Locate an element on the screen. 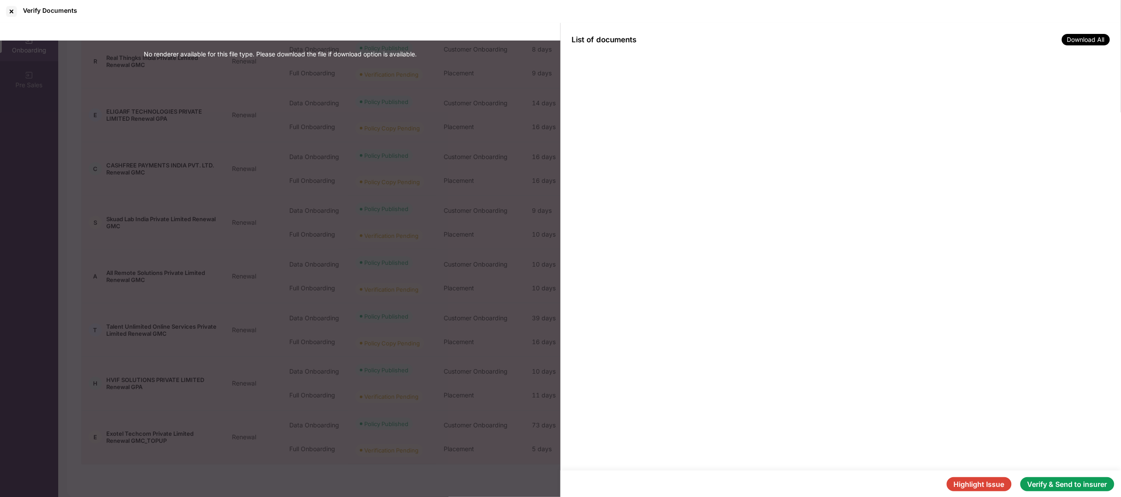 This screenshot has width=1121, height=497. div: Verify Documents is located at coordinates (50, 10).